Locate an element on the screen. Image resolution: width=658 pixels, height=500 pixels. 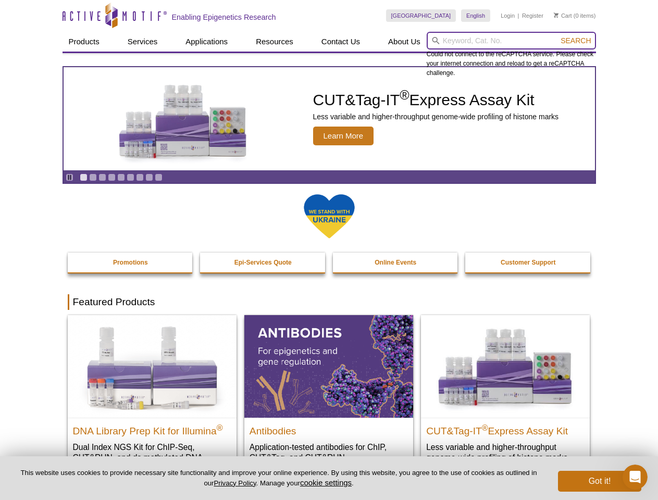
a: CUT&Tag-IT® Express Assay Kit CUT&Tag-IT®Express Assay Kit Less variable and higher-throughput ge... is located at coordinates (506, 394).